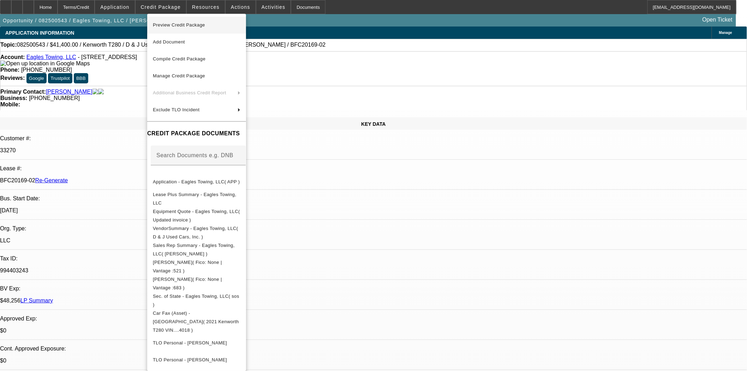 This screenshot has height=371, width=747. I want to click on span: Sec. of State - Eagles Towing, LLC( sos ), so click(196, 300).